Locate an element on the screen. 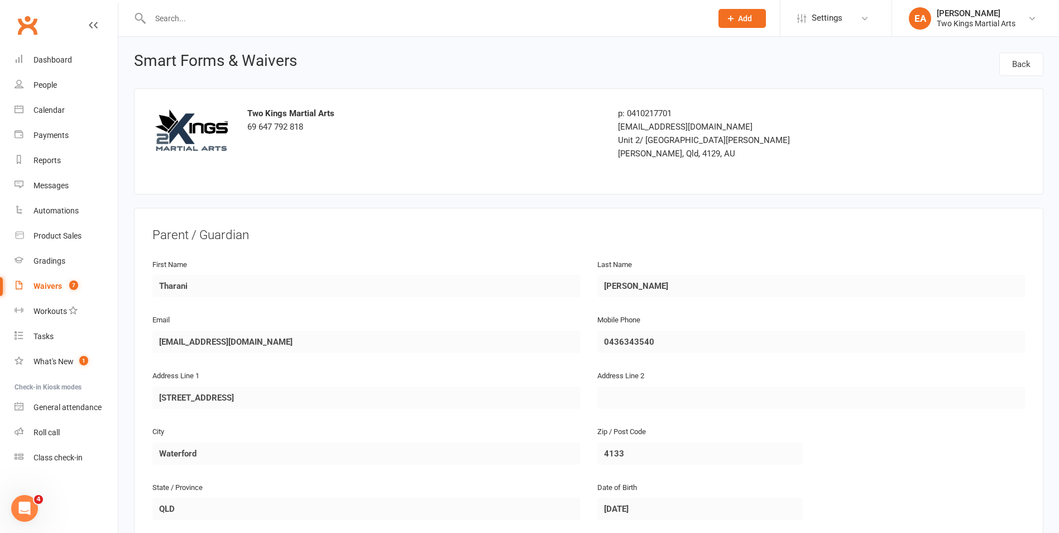  div: Parent / Guardian is located at coordinates (588, 235).